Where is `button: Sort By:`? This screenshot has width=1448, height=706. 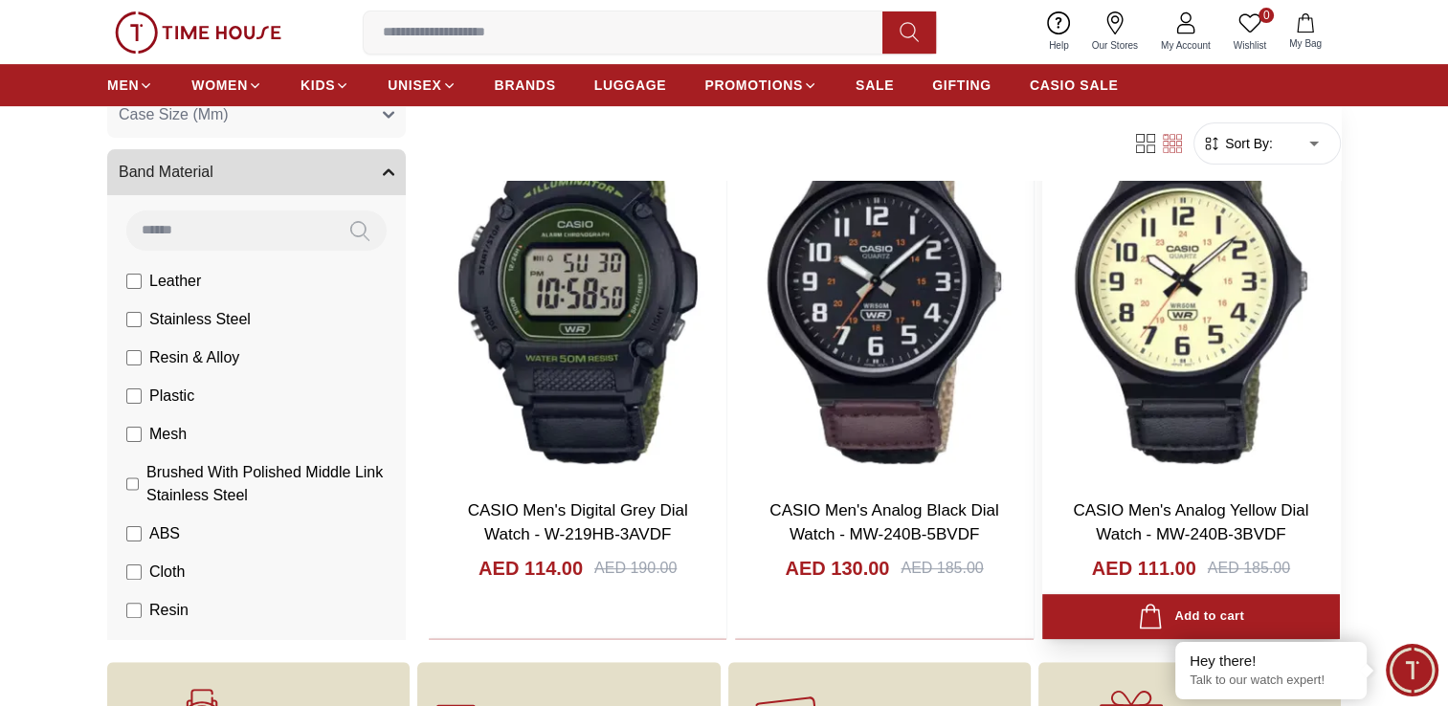 button: Sort By: is located at coordinates (1237, 144).